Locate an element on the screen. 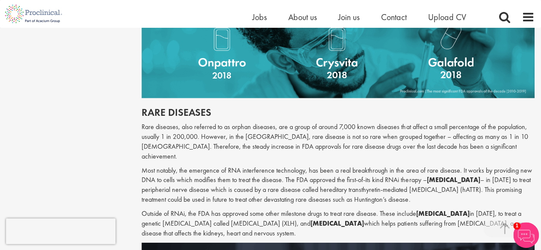  span: Jobs is located at coordinates (259, 17).